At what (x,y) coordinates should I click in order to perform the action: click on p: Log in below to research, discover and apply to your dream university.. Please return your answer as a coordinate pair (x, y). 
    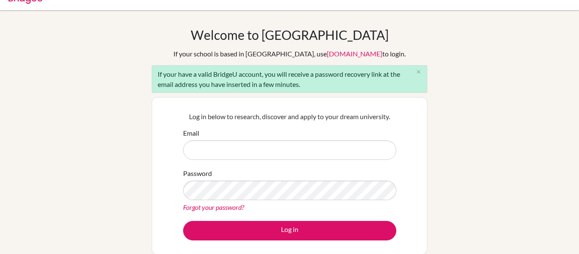
    Looking at the image, I should click on (289, 117).